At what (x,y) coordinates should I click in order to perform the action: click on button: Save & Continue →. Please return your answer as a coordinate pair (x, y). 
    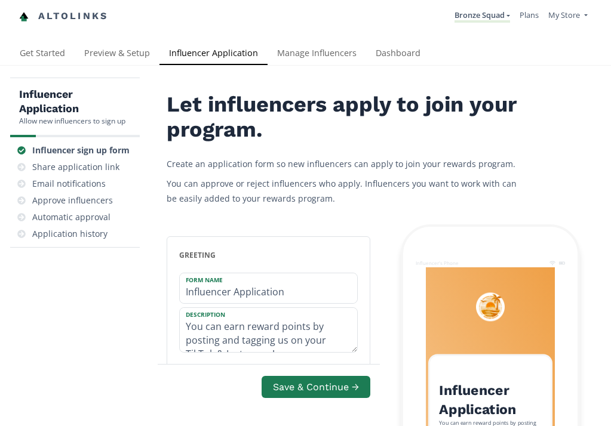
    Looking at the image, I should click on (316, 387).